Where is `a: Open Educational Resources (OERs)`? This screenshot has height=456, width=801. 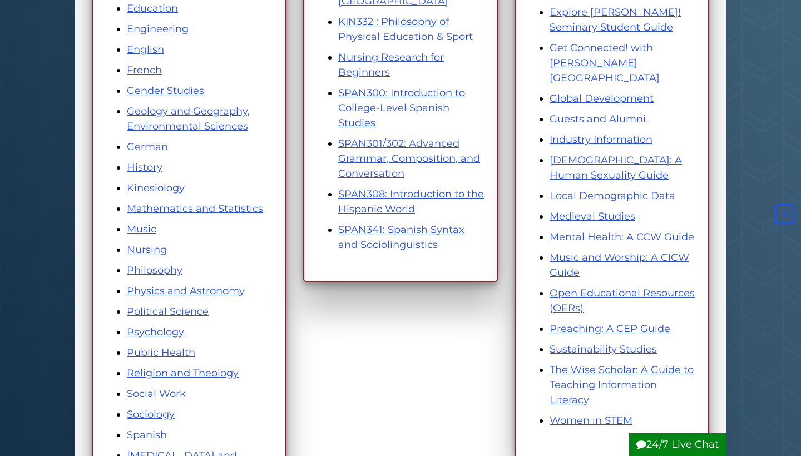
a: Open Educational Resources (OERs) is located at coordinates (622, 300).